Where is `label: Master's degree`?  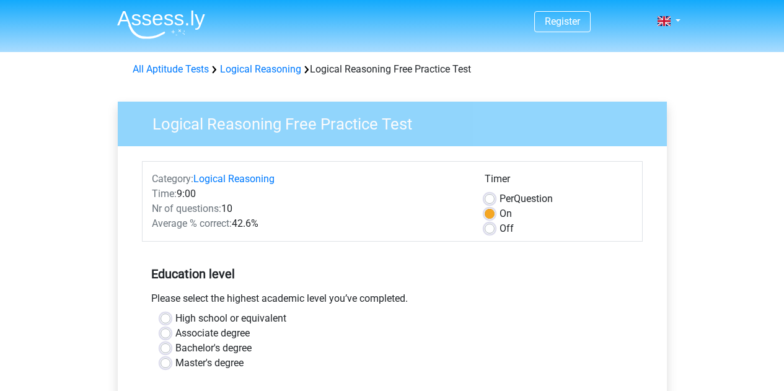
label: Master's degree is located at coordinates (210, 363).